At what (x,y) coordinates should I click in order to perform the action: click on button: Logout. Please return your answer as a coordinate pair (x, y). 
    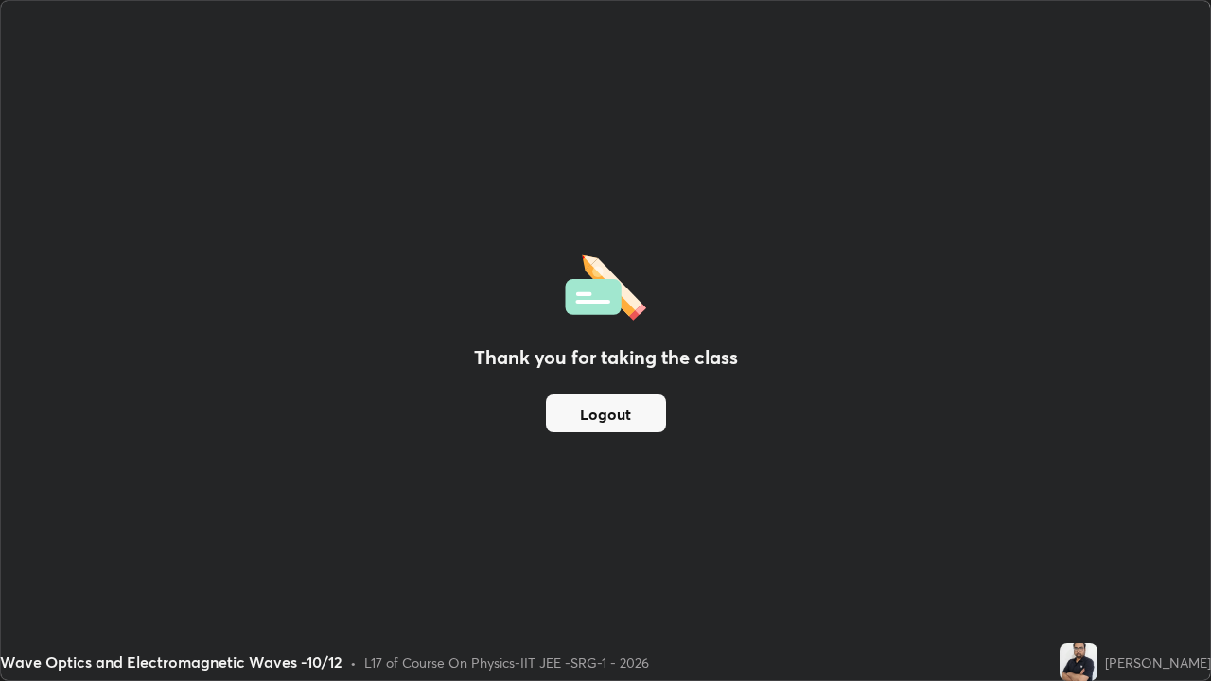
    Looking at the image, I should click on (605, 413).